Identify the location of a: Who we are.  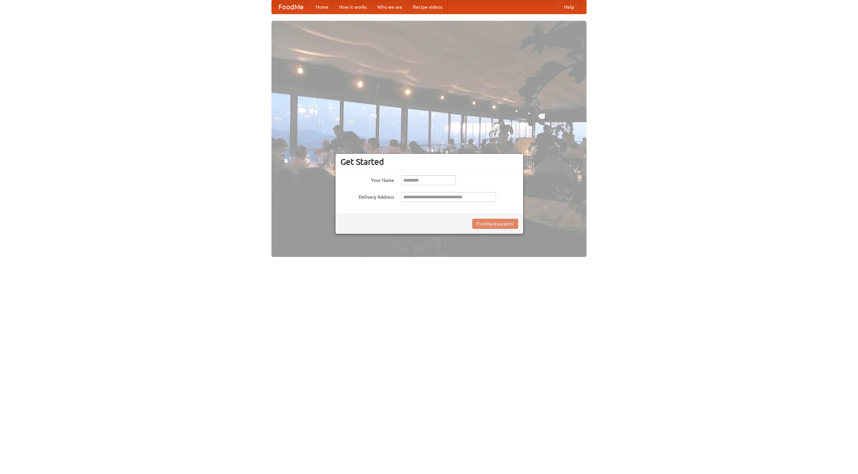
(390, 7).